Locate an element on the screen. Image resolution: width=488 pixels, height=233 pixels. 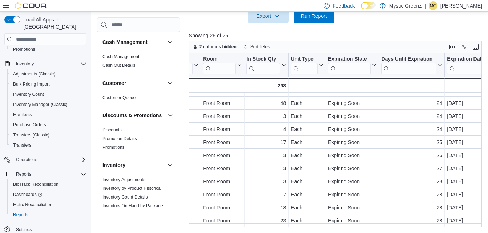
div: 298 is located at coordinates (266, 86).